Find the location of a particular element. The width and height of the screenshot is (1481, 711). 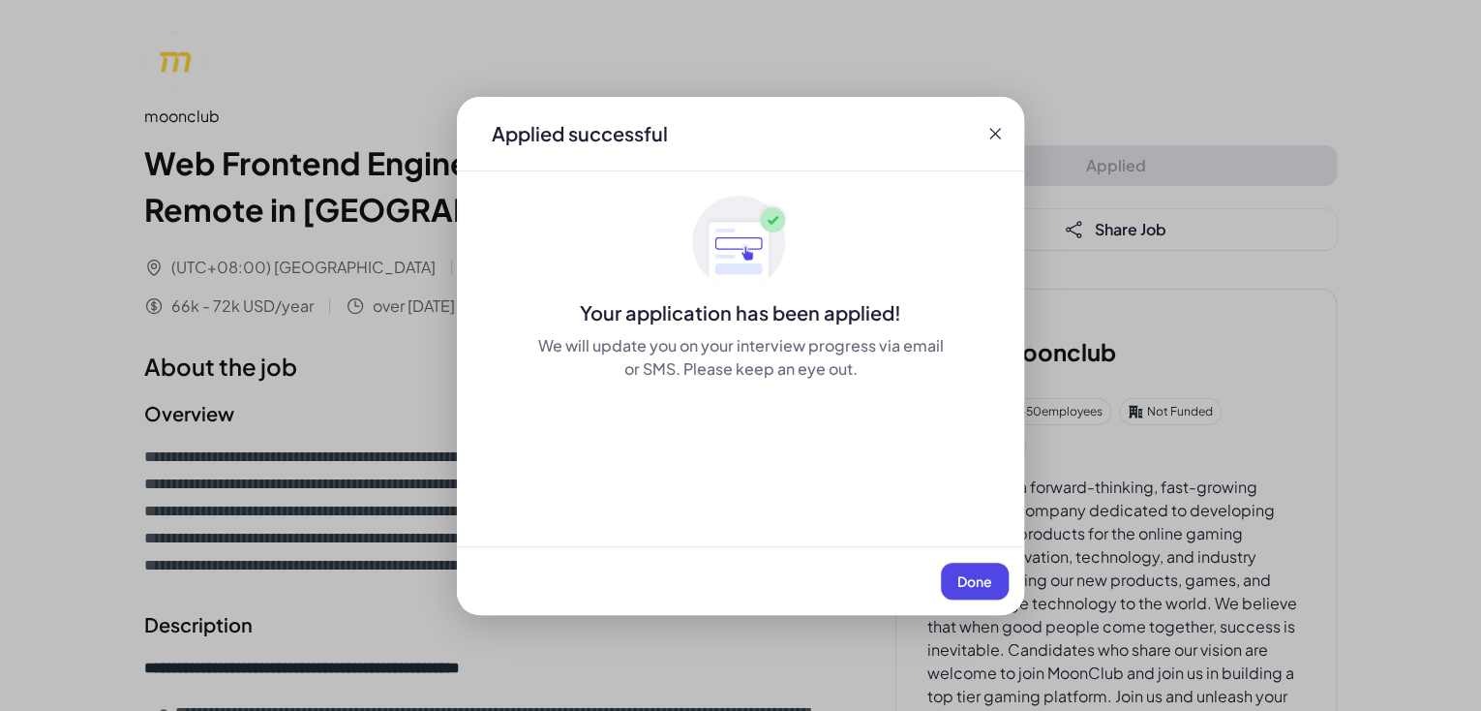

img: ApplyedMaskGroup3.svg is located at coordinates (741, 243).